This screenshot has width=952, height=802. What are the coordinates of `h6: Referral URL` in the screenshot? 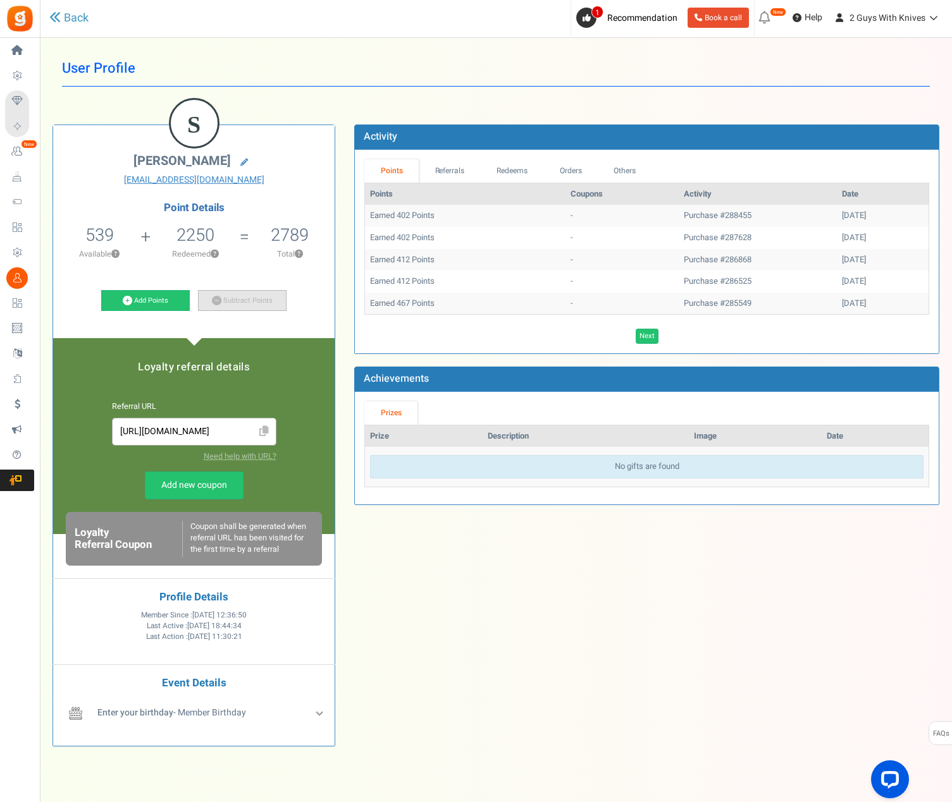 It's located at (194, 407).